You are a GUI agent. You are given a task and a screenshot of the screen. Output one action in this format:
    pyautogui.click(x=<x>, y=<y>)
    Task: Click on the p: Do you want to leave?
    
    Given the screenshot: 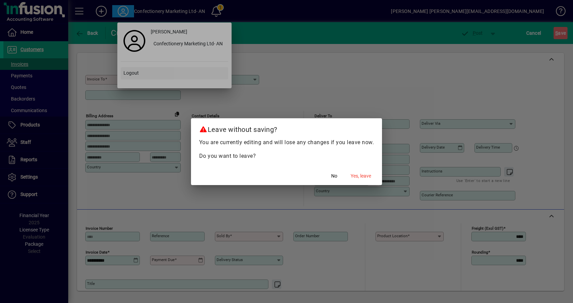 What is the action you would take?
    pyautogui.click(x=286, y=156)
    